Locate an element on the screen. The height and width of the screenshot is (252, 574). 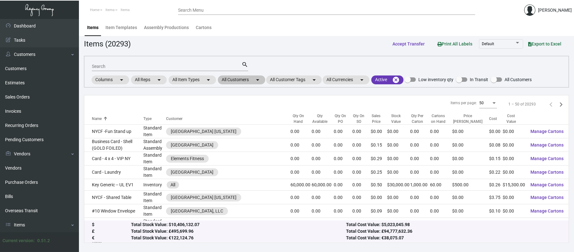
div: 0.51.2 is located at coordinates (44, 241).